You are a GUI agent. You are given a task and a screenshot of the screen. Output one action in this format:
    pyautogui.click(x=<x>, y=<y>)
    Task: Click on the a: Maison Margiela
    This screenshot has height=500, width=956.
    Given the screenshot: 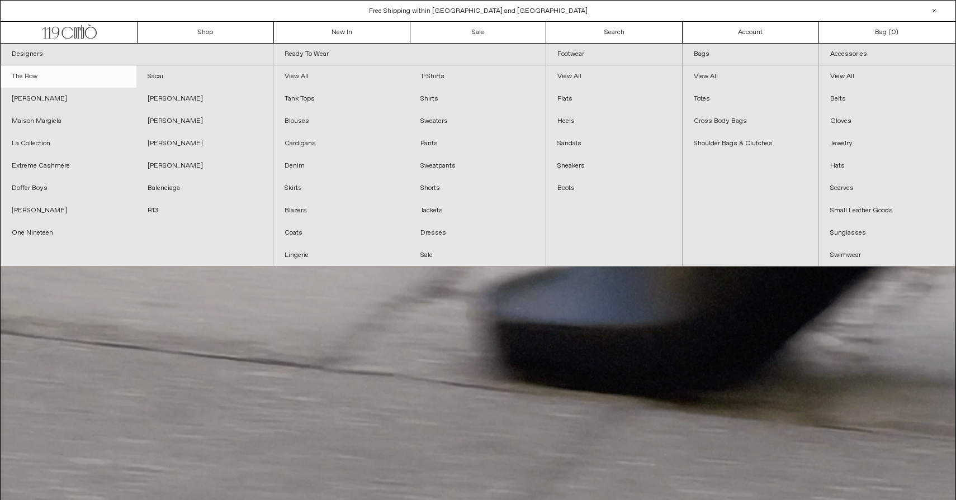 What is the action you would take?
    pyautogui.click(x=68, y=121)
    